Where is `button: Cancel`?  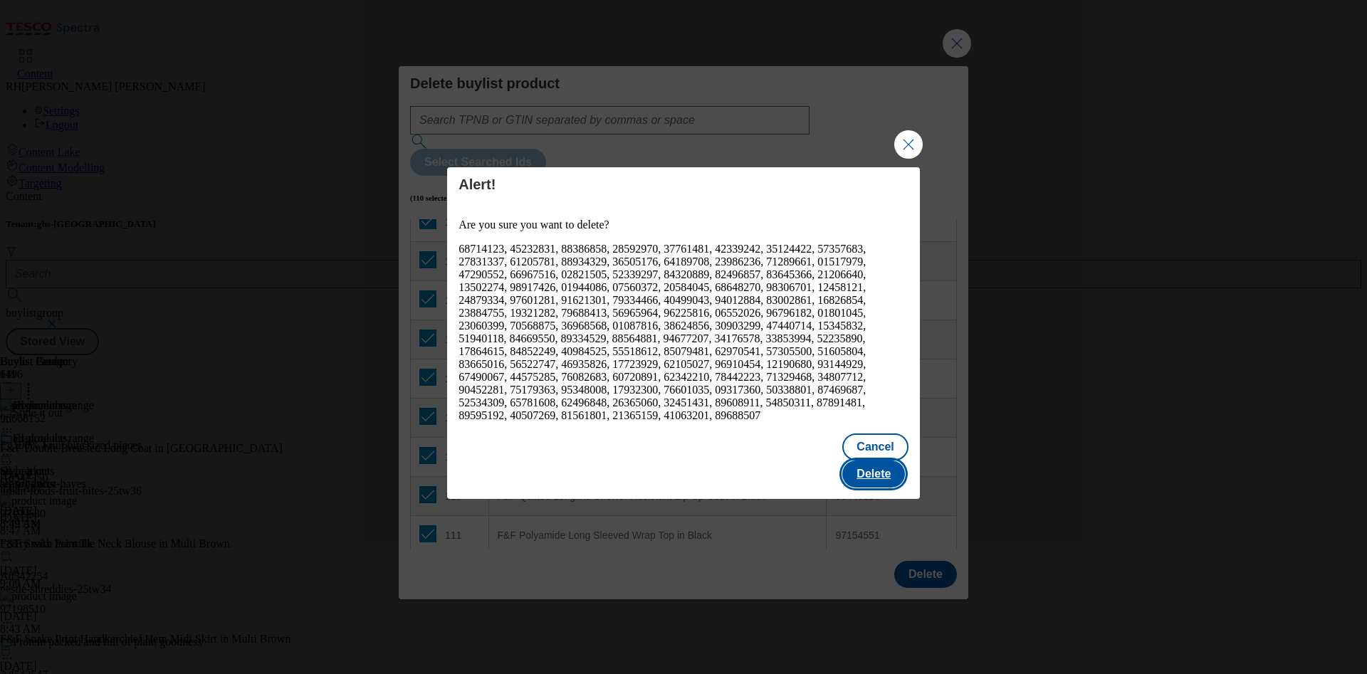
button: Cancel is located at coordinates (875, 447).